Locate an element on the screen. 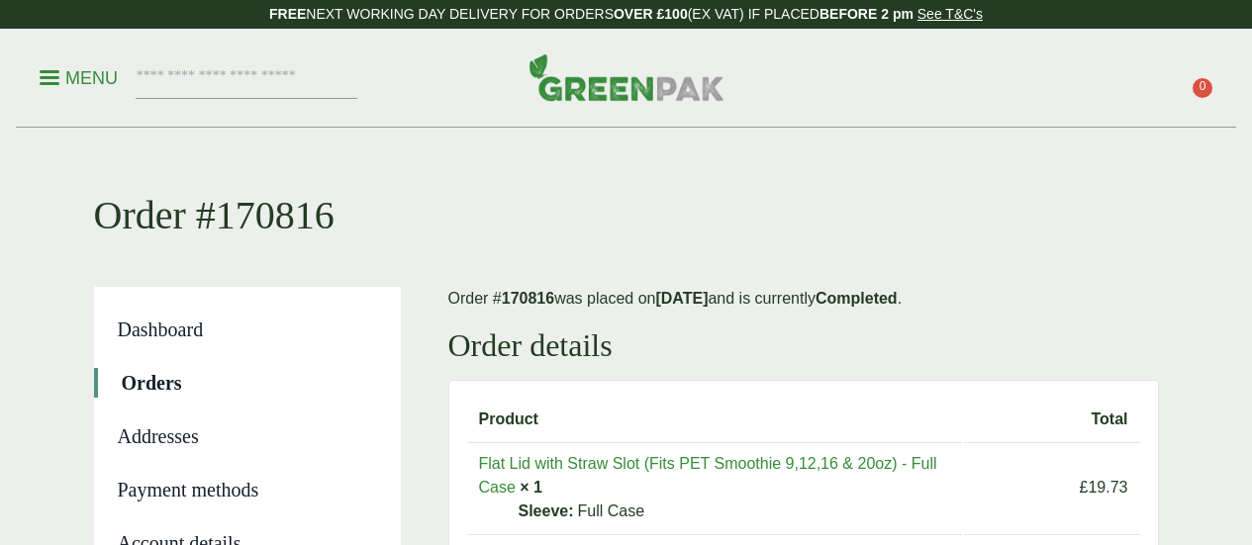 Image resolution: width=1252 pixels, height=545 pixels. a: Flat Lid with Straw Slot (Fits PET Smoothie 9,12,16 & 20oz) - Full Case is located at coordinates (707, 475).